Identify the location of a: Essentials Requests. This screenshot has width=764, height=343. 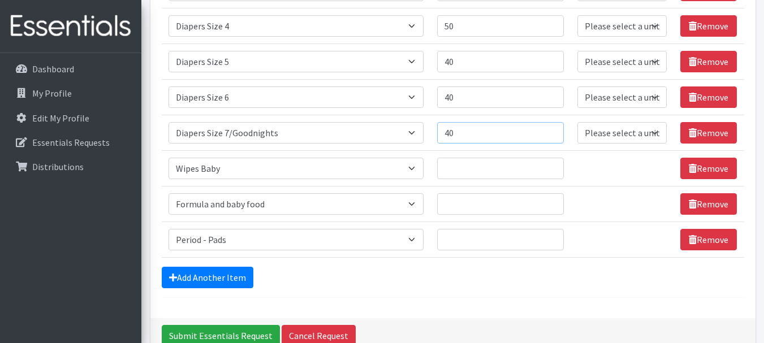
(71, 143).